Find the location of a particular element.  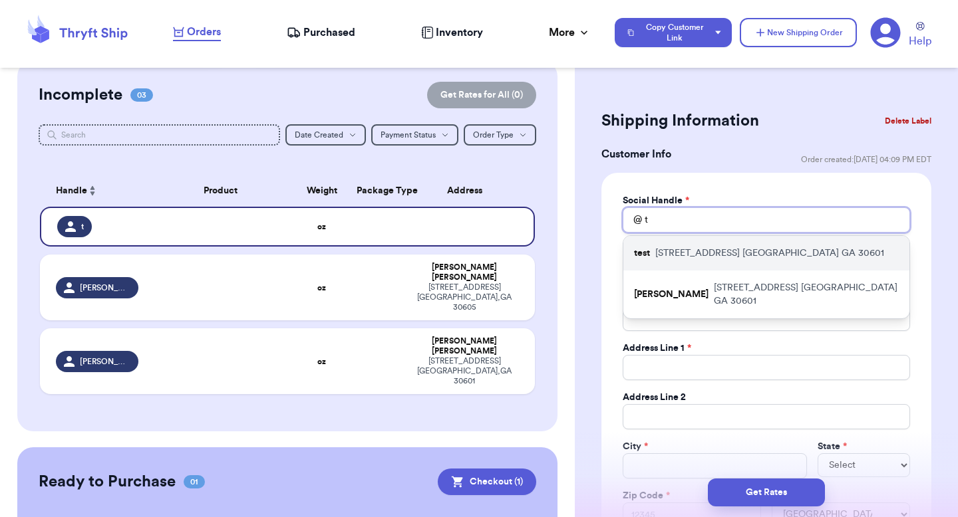

h2: Ready to Purchase is located at coordinates (107, 482).